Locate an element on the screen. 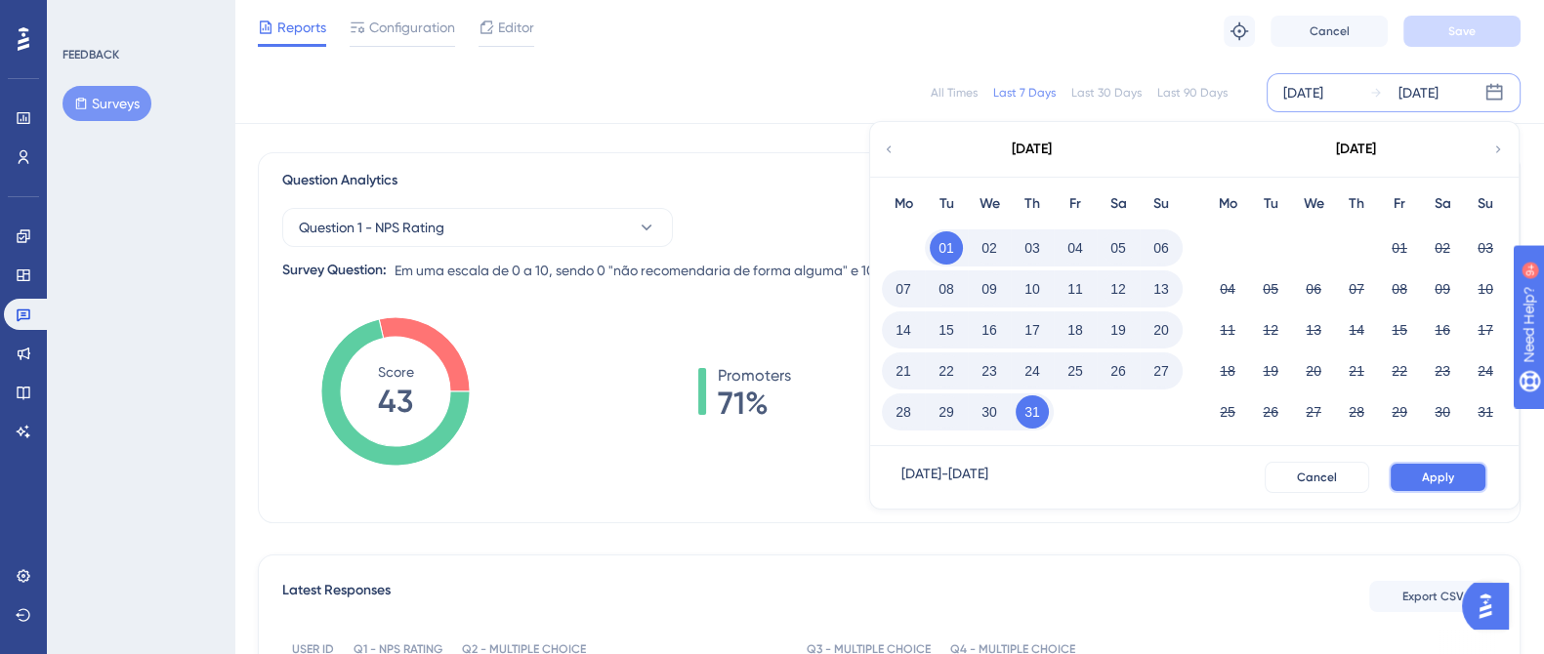  span: Editor is located at coordinates (516, 27).